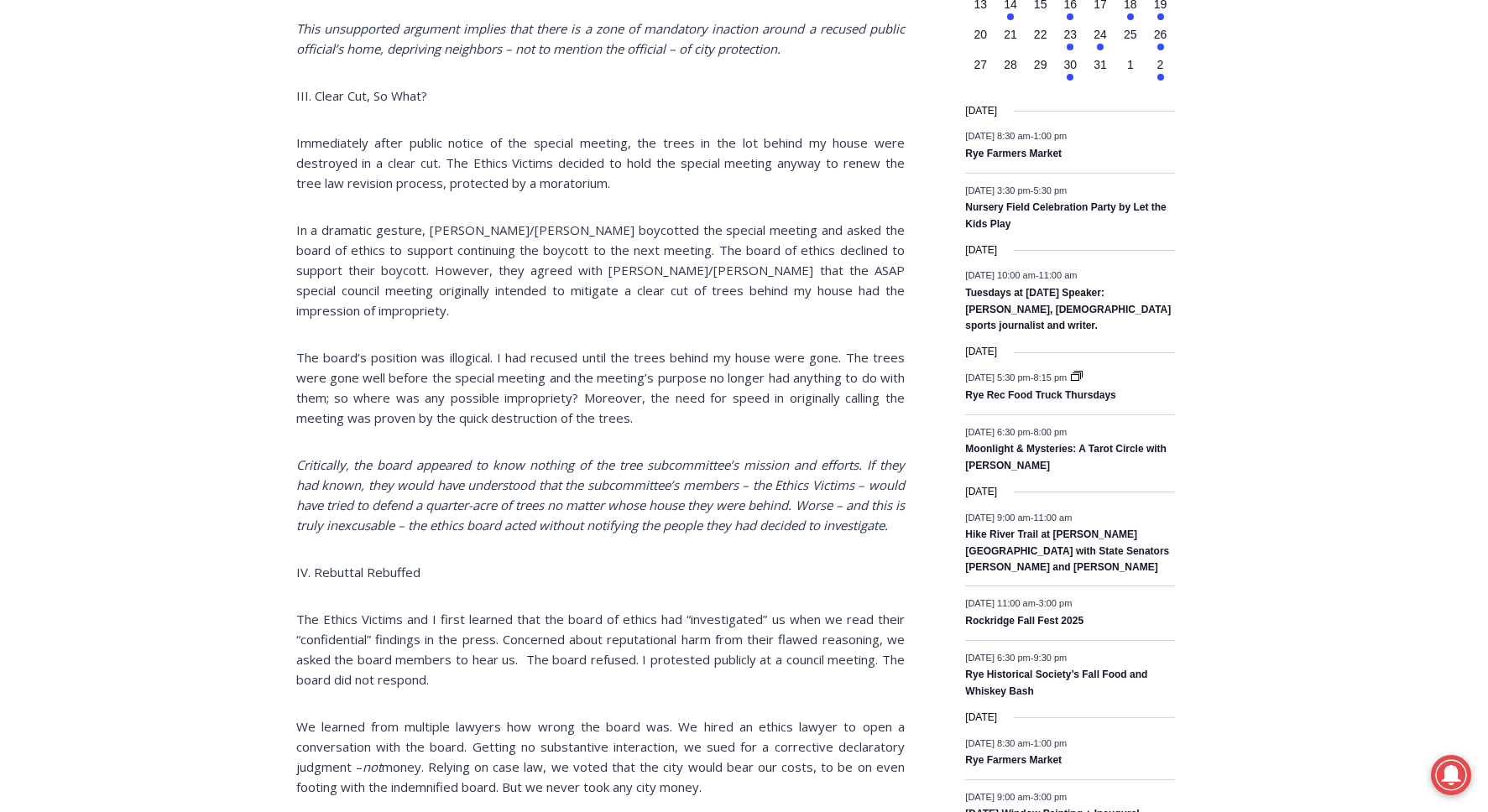  Describe the element at coordinates (1071, 41) in the screenshot. I see `button: 23 Has events` at that location.